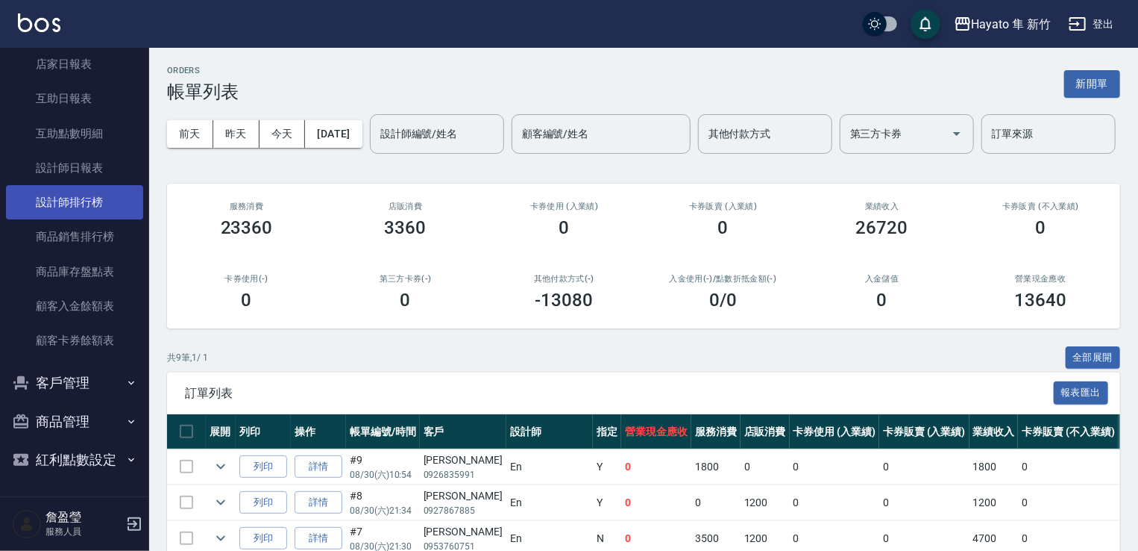 The width and height of the screenshot is (1138, 551). Describe the element at coordinates (565, 300) in the screenshot. I see `h3: -13080` at that location.